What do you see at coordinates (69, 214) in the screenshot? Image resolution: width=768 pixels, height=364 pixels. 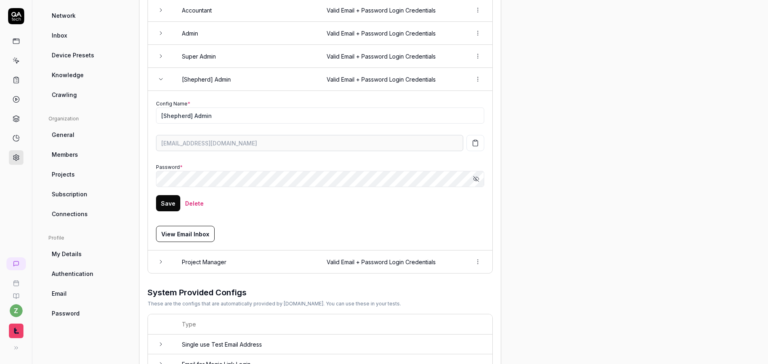 I see `span: Connections` at bounding box center [69, 214].